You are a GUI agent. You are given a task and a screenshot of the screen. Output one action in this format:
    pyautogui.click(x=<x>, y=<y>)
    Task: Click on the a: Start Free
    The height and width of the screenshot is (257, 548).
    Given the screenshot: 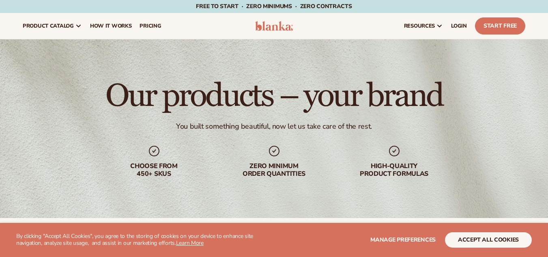 What is the action you would take?
    pyautogui.click(x=500, y=26)
    